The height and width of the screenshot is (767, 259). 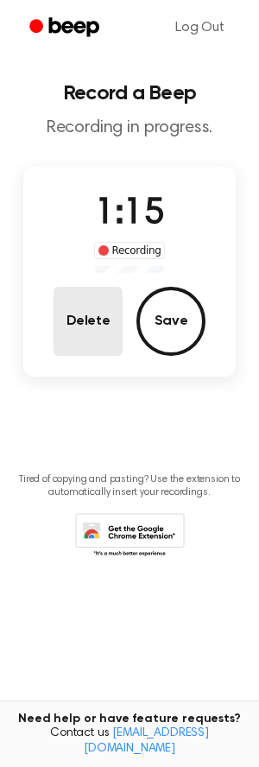 I want to click on p: Tired of copying and pasting? Use the extension to automatically insert your recordings., so click(x=130, y=486).